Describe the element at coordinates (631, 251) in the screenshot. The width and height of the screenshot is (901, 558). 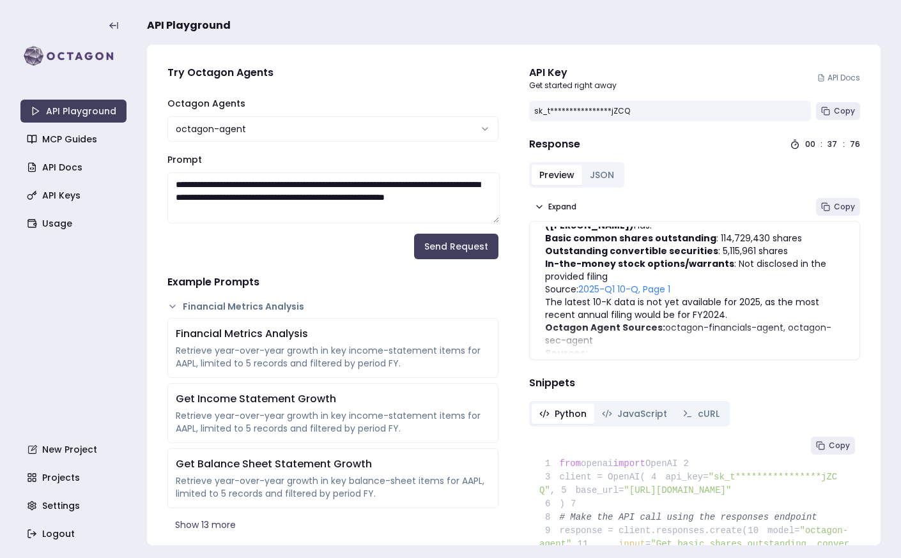
I see `strong: Outstanding convertible securities` at that location.